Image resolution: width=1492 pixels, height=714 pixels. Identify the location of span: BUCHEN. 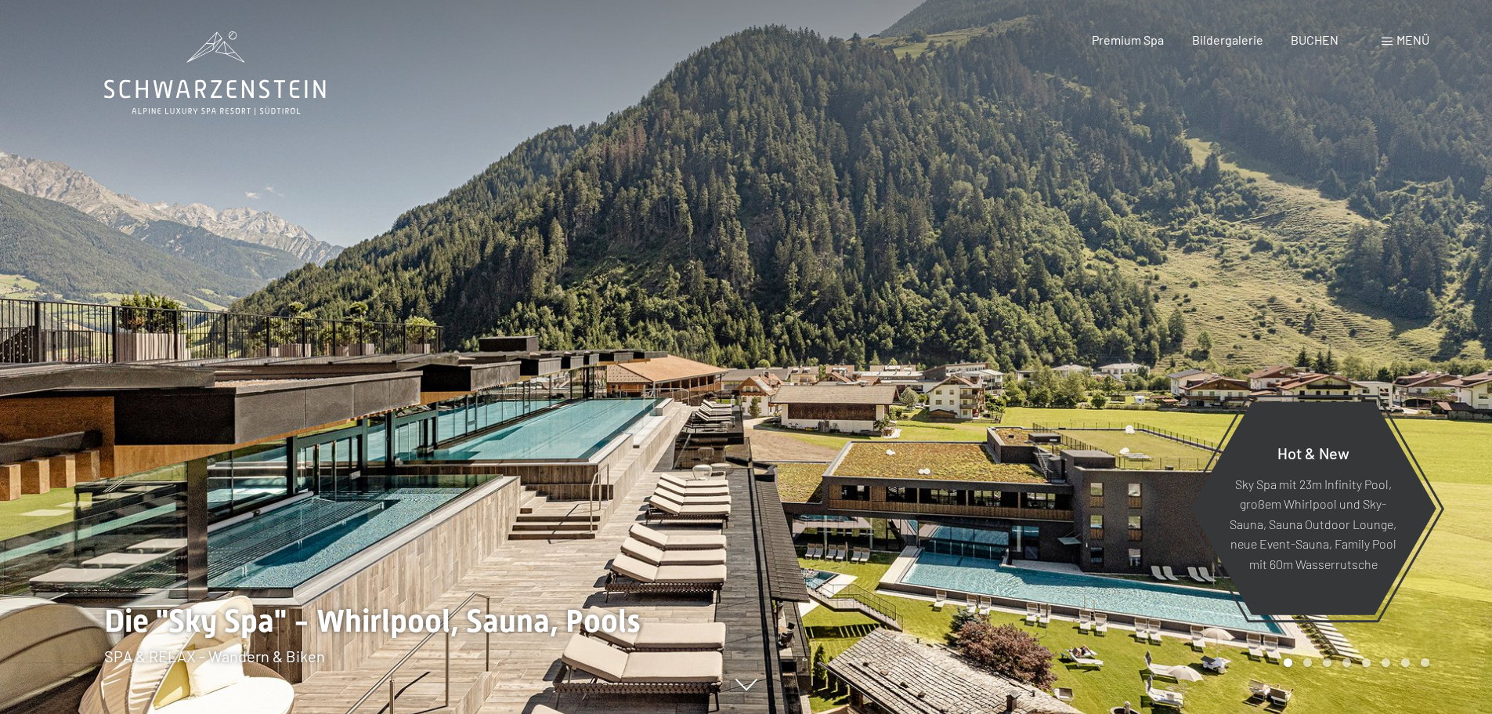
(1314, 39).